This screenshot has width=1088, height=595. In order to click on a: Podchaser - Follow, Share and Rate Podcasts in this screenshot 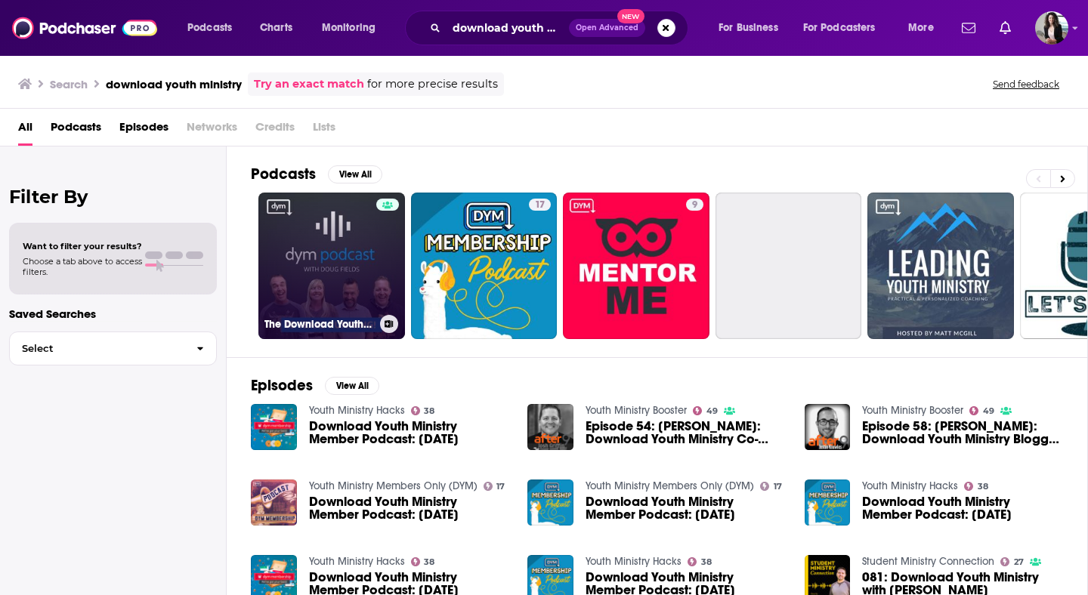, I will do `click(85, 28)`.